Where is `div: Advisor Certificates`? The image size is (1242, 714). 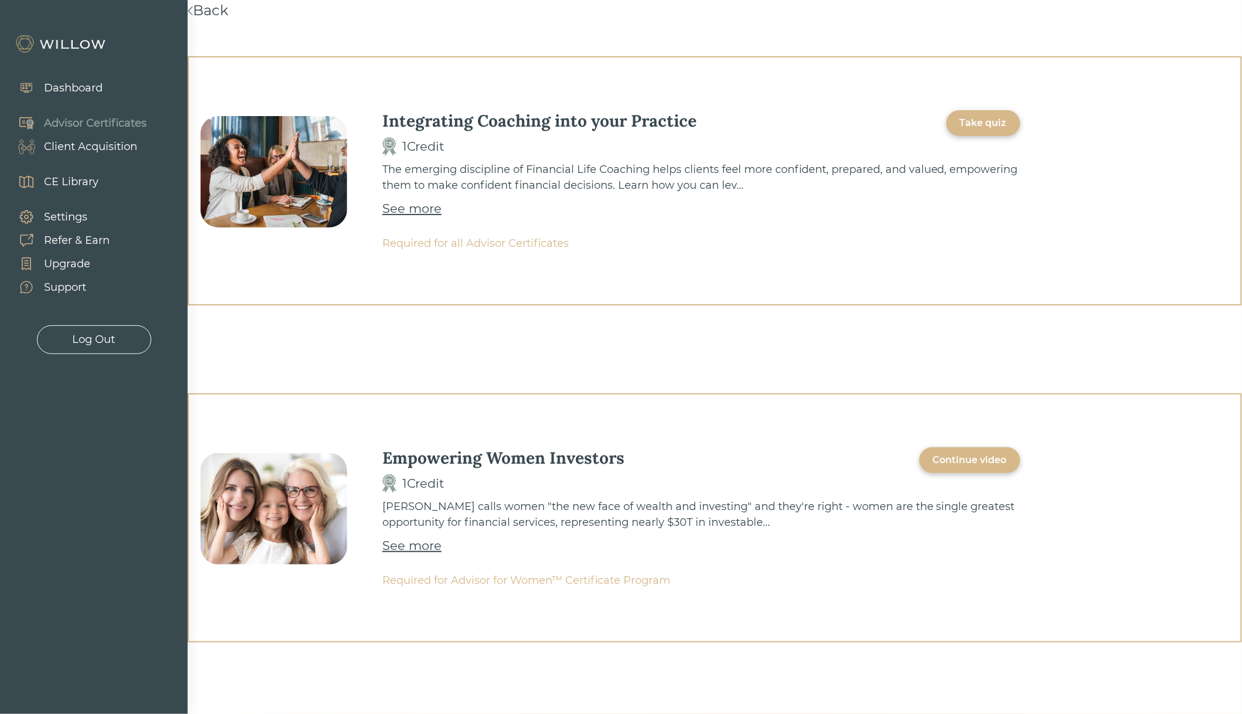 div: Advisor Certificates is located at coordinates (95, 123).